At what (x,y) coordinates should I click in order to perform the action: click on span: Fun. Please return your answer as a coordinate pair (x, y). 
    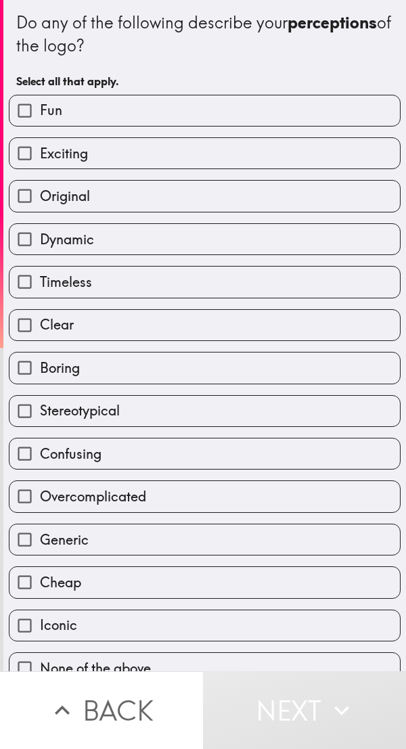
    Looking at the image, I should click on (51, 110).